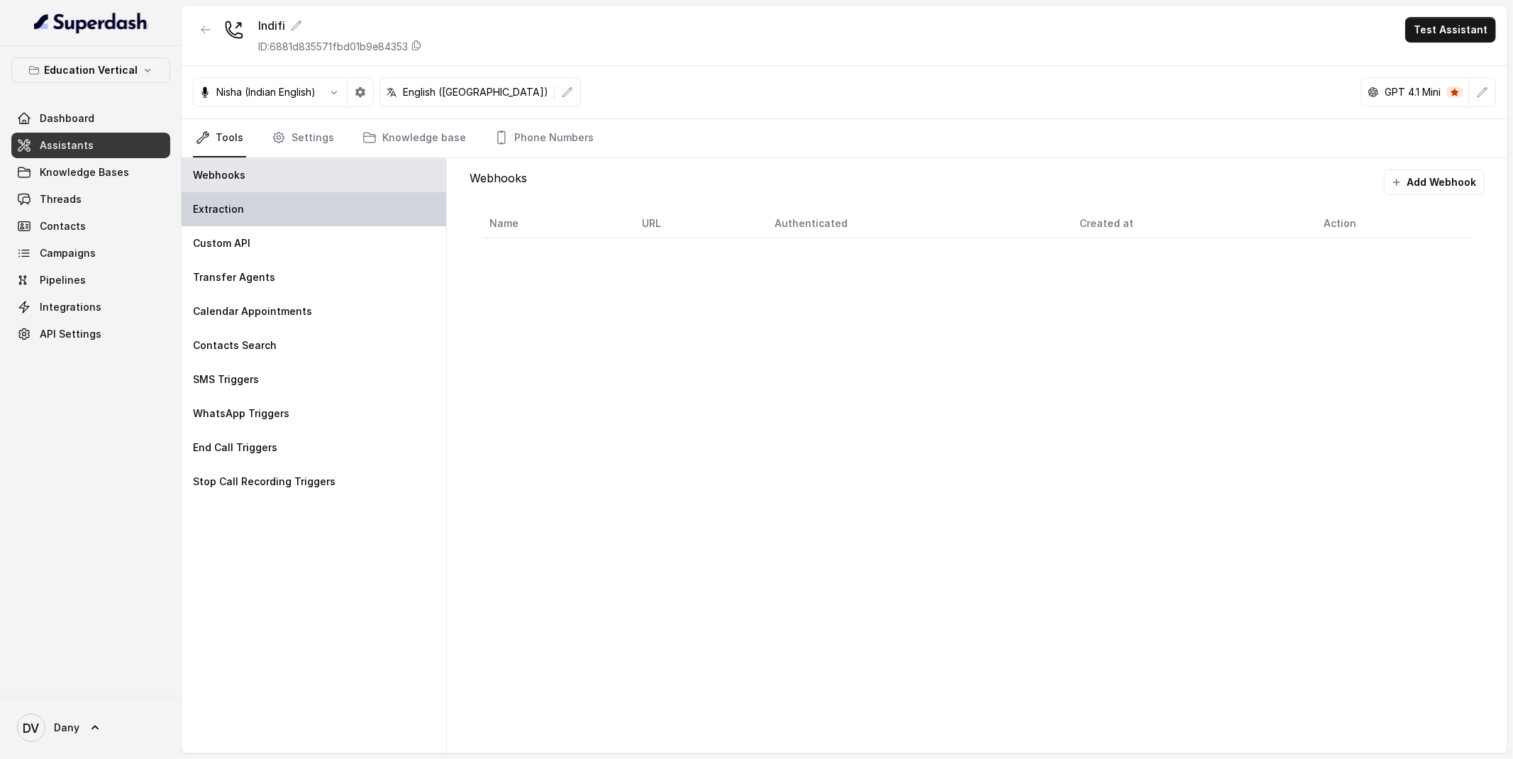  I want to click on button: Test Assistant, so click(1450, 30).